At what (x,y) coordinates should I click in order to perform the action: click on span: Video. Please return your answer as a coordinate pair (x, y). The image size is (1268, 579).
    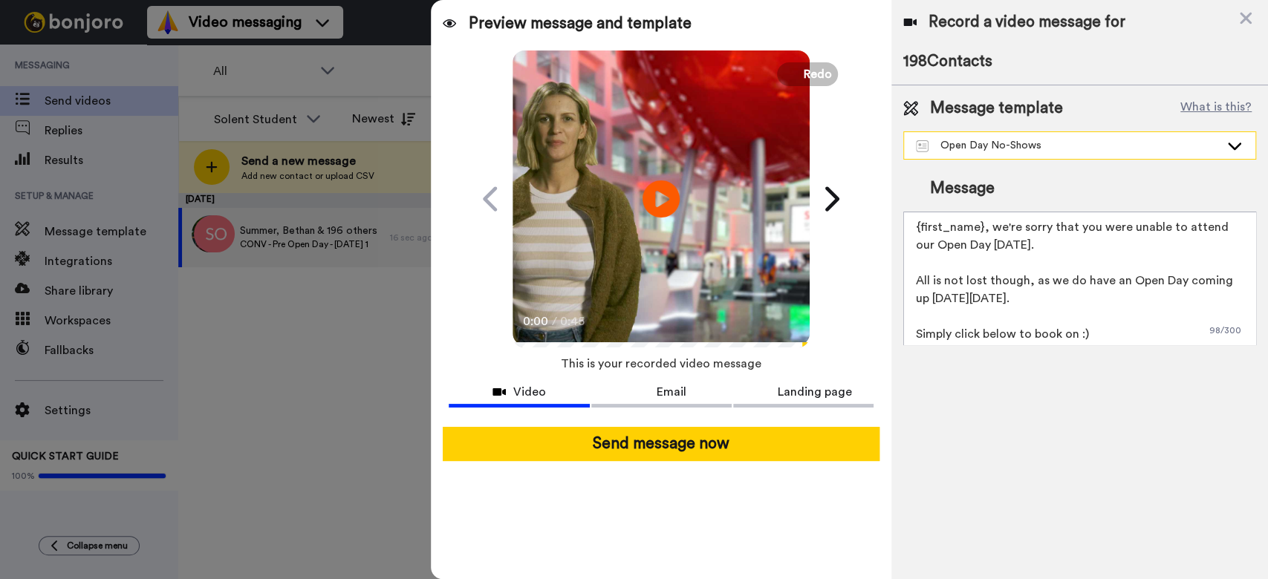
    Looking at the image, I should click on (530, 392).